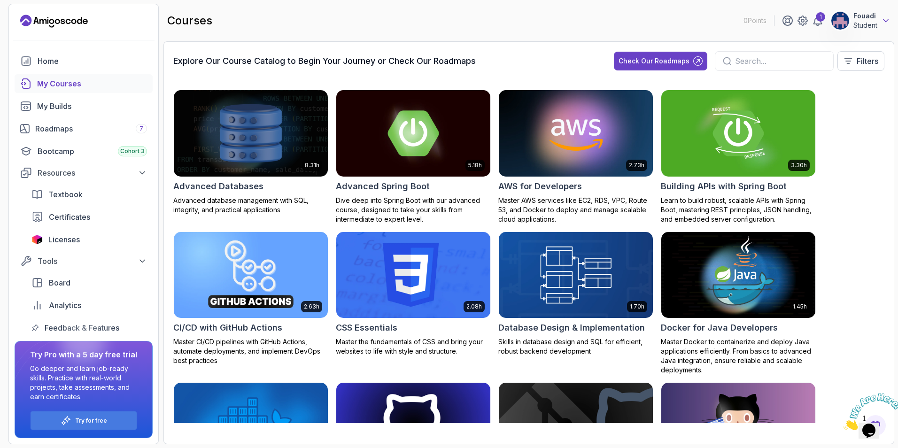 This screenshot has height=448, width=898. What do you see at coordinates (251, 152) in the screenshot?
I see `a: Advanced Databases card8.31hAdvanced DatabasesAdvanced database management with SQL, integrity, a...` at bounding box center [251, 152].